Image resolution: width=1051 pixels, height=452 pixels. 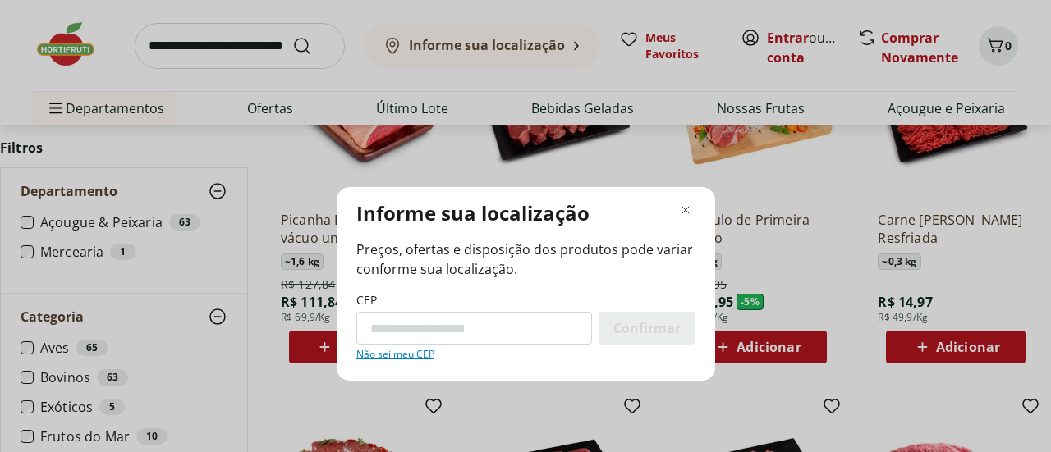 What do you see at coordinates (395, 355) in the screenshot?
I see `a: Não sei meu CEP` at bounding box center [395, 355].